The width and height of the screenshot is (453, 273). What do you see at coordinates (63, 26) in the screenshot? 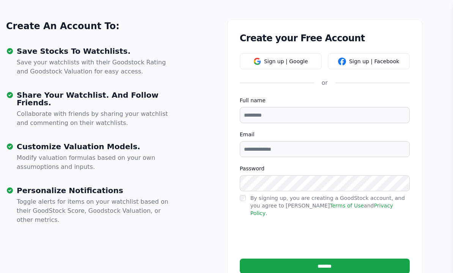
I see `a: Create An Account To:` at bounding box center [63, 26].